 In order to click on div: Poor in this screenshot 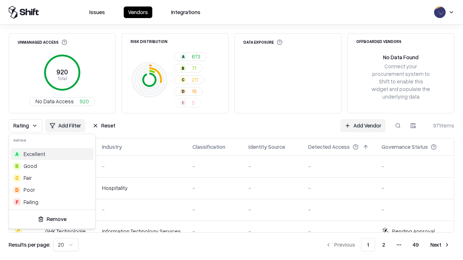, I will do `click(29, 190)`.